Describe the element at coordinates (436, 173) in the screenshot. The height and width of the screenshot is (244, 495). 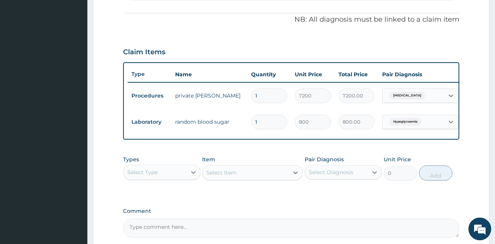
I see `button: Add` at that location.